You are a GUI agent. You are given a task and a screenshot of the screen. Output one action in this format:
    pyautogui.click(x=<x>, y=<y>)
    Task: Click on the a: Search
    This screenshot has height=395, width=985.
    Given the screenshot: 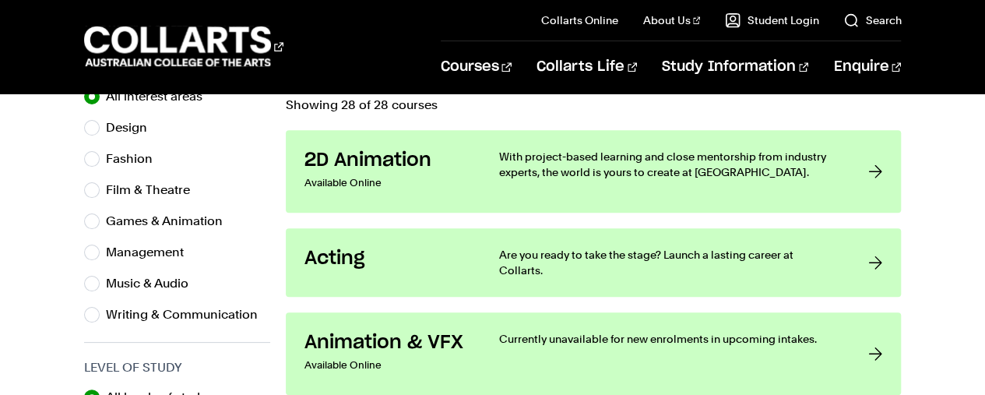 What is the action you would take?
    pyautogui.click(x=872, y=20)
    